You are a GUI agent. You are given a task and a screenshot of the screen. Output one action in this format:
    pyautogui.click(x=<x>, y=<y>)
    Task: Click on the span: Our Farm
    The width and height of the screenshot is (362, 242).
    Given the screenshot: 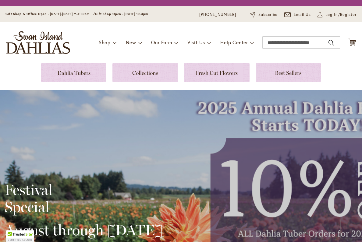 What is the action you would take?
    pyautogui.click(x=162, y=42)
    